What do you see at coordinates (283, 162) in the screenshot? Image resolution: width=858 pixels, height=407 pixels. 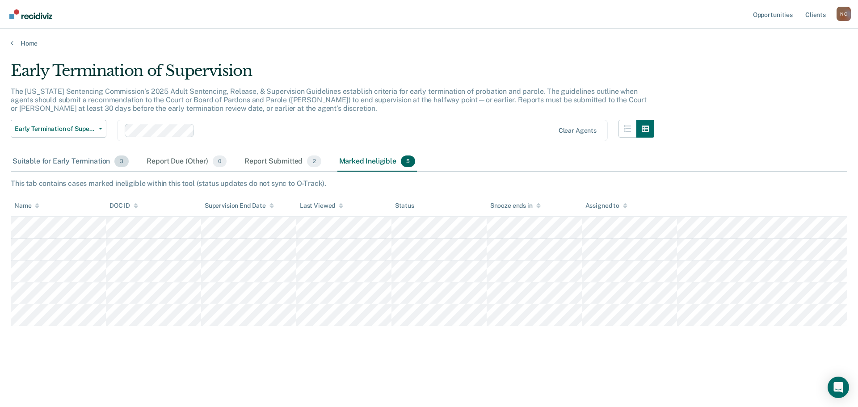 I see `div: Report Submitted2` at bounding box center [283, 162].